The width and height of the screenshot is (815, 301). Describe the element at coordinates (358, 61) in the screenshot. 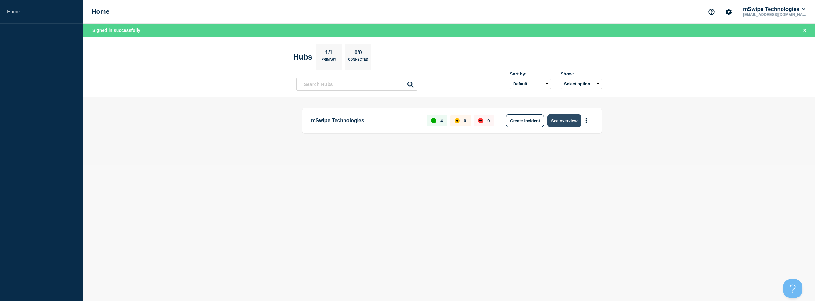

I see `p: Connected` at that location.